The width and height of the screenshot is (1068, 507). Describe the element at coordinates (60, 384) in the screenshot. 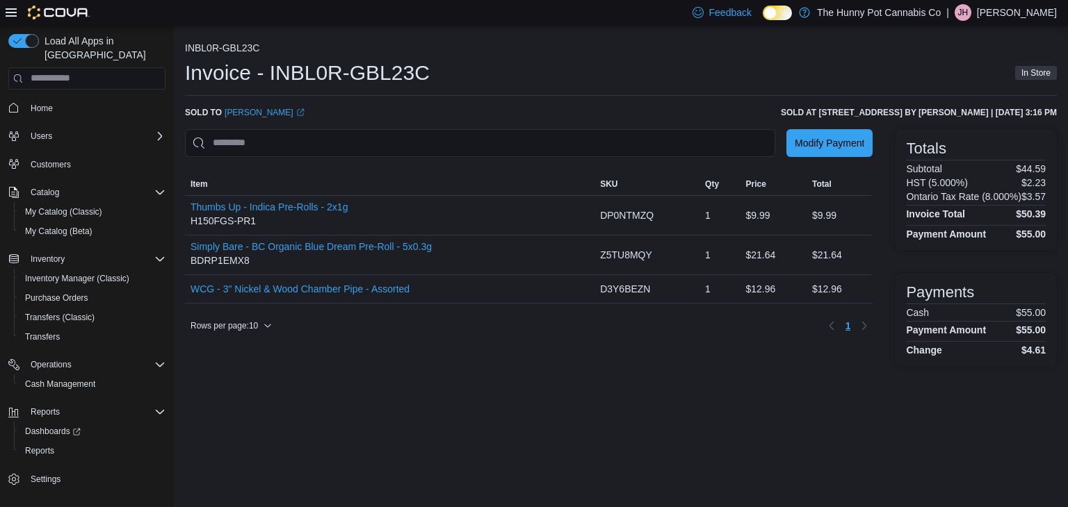

I see `span: Cash Management` at that location.